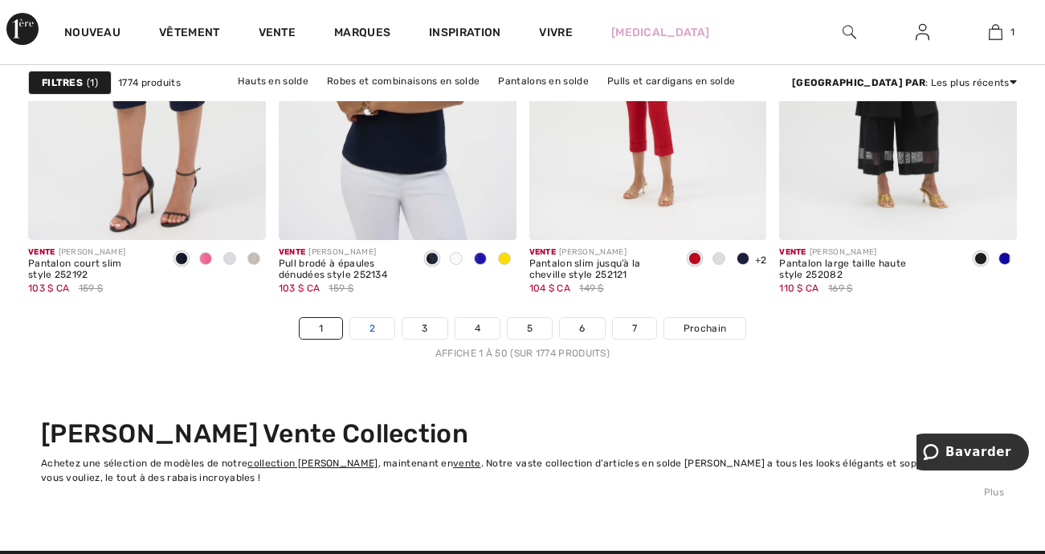 The width and height of the screenshot is (1045, 554). I want to click on span: Inspiration, so click(464, 34).